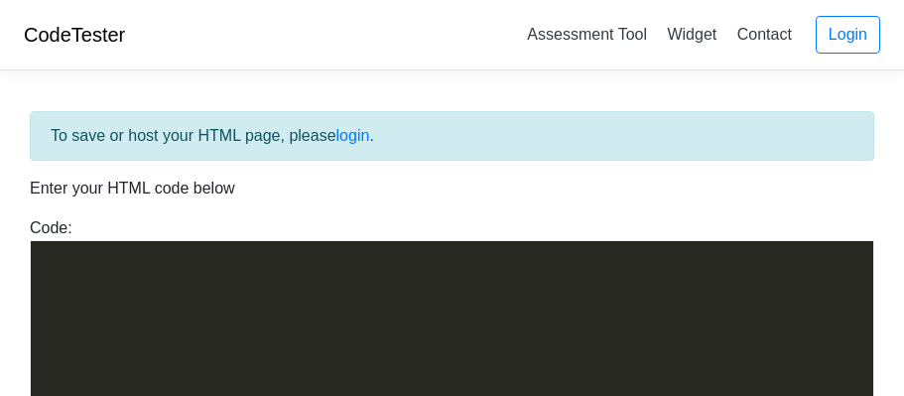 This screenshot has height=396, width=904. What do you see at coordinates (847, 35) in the screenshot?
I see `a: Login` at bounding box center [847, 35].